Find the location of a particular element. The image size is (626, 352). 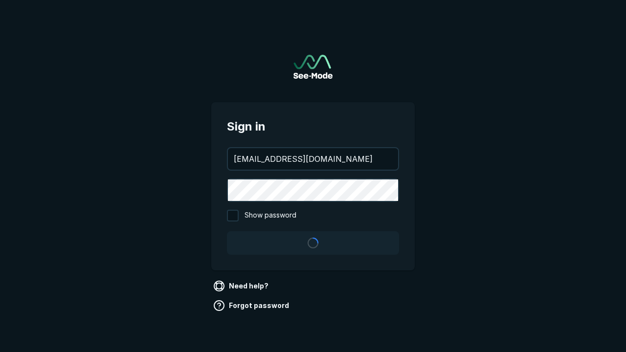

a: Go to sign in is located at coordinates (313, 67).